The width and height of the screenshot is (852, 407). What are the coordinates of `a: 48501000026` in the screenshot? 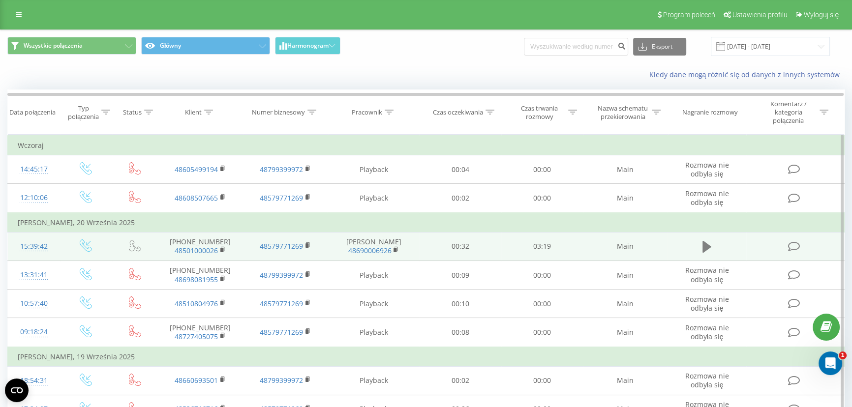 It's located at (196, 250).